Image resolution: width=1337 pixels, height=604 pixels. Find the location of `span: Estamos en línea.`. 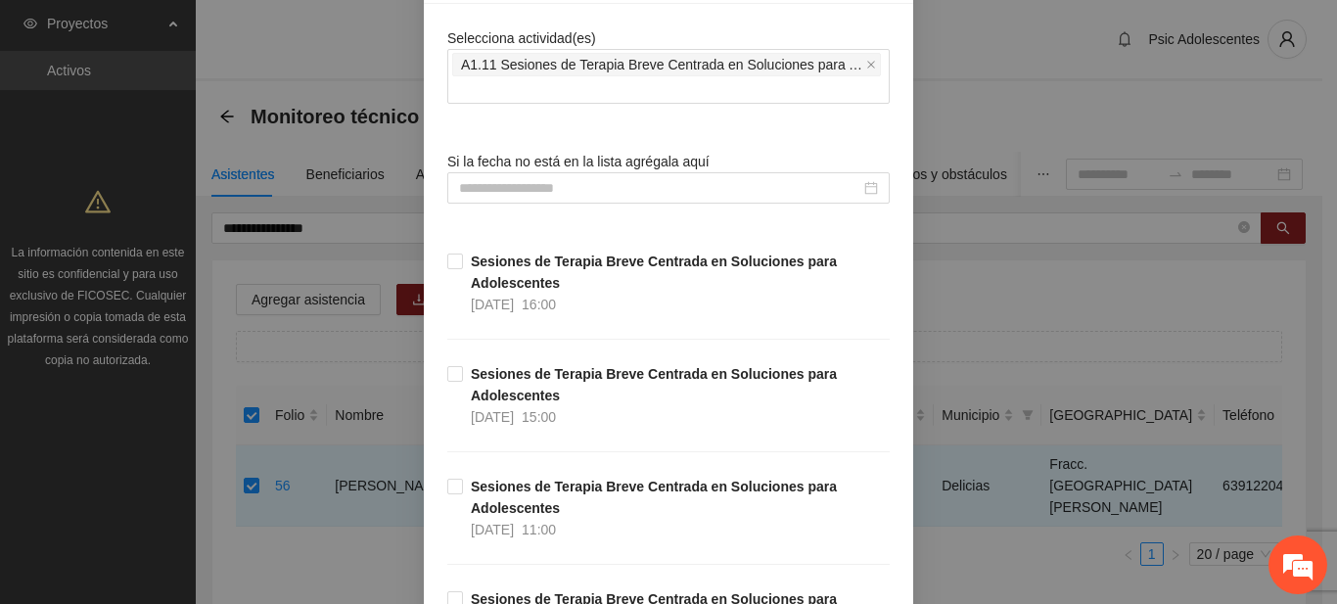

span: Estamos en línea. is located at coordinates (192, 292).